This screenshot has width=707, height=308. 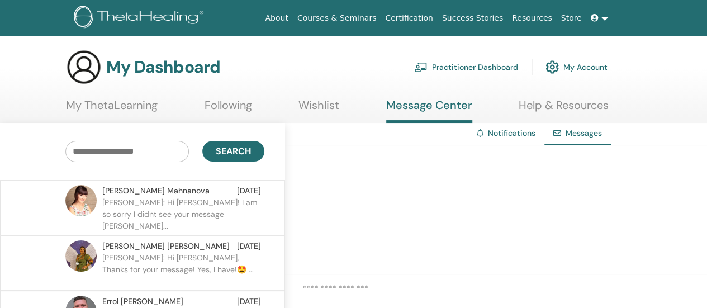 What do you see at coordinates (276, 18) in the screenshot?
I see `a: About` at bounding box center [276, 18].